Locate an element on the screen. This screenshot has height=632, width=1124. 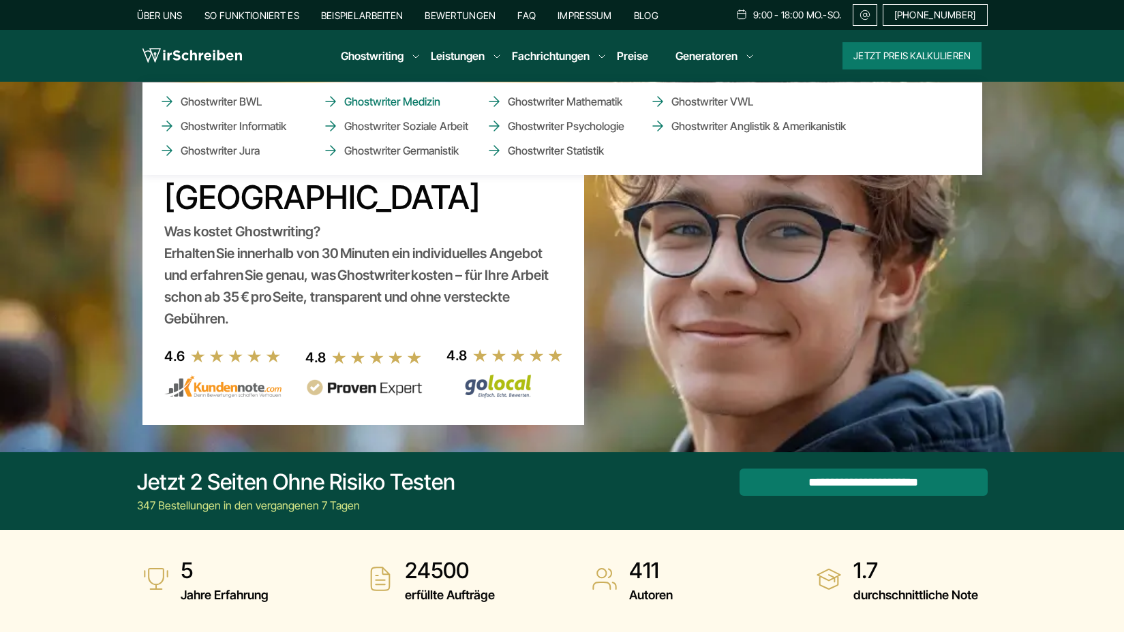
img: Email is located at coordinates (865, 15).